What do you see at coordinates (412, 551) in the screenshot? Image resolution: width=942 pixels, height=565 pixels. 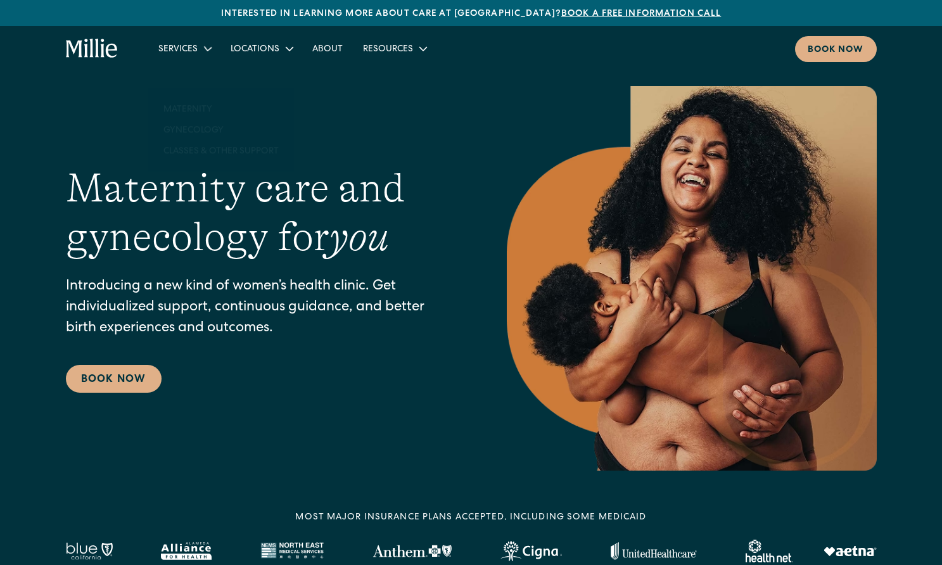 I see `img: Anthem Logo` at bounding box center [412, 551].